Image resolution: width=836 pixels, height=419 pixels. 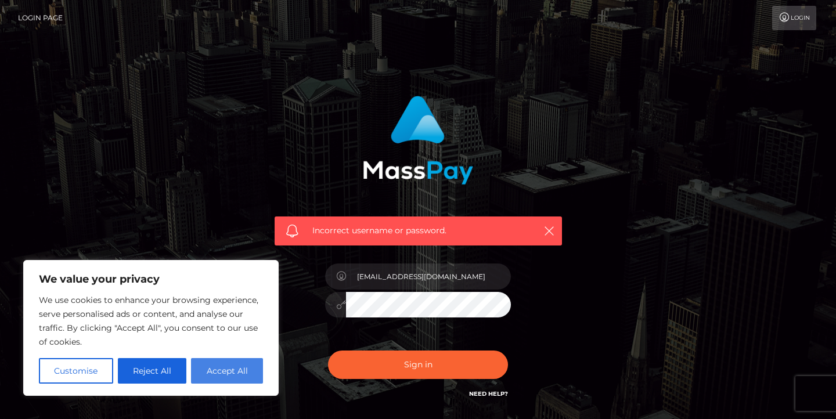 I want to click on input: Username..., so click(x=429, y=276).